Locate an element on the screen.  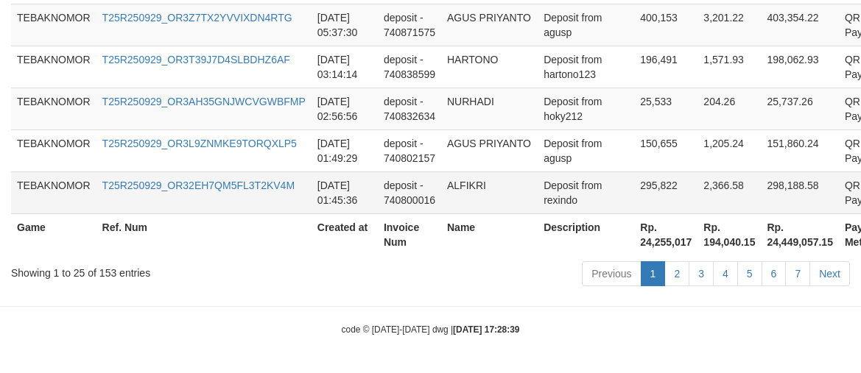
td: deposit - 740800016 is located at coordinates (409, 192).